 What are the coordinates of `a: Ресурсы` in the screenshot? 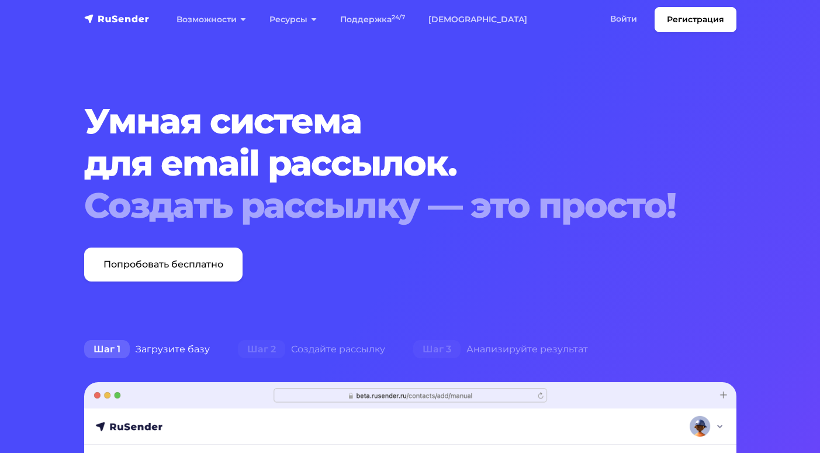 It's located at (293, 19).